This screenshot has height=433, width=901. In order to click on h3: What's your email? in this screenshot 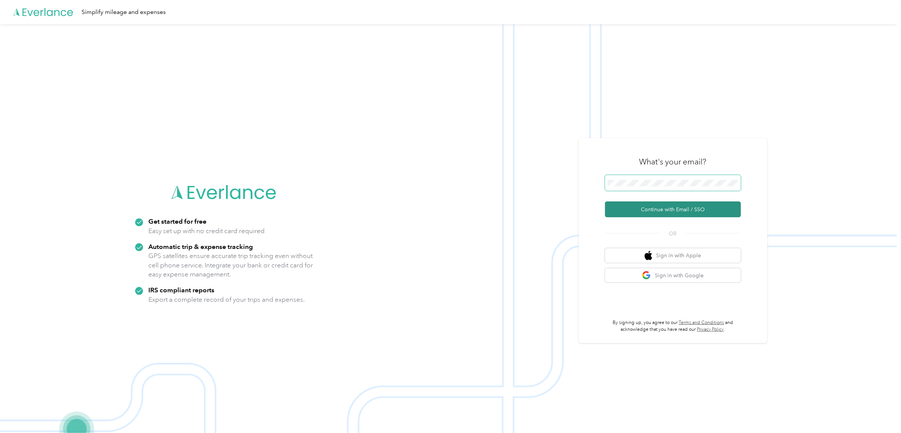, I will do `click(673, 162)`.